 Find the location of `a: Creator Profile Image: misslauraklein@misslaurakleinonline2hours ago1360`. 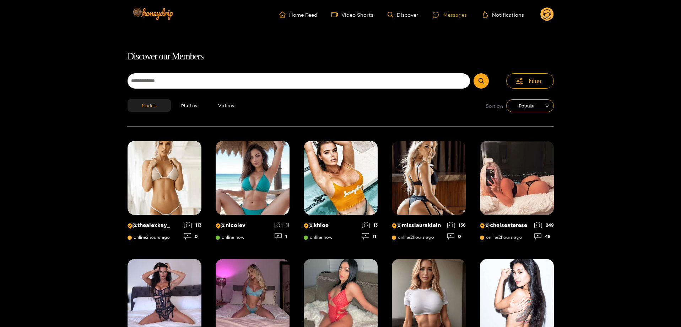

a: Creator Profile Image: misslauraklein@misslaurakleinonline2hours ago1360 is located at coordinates (429, 193).